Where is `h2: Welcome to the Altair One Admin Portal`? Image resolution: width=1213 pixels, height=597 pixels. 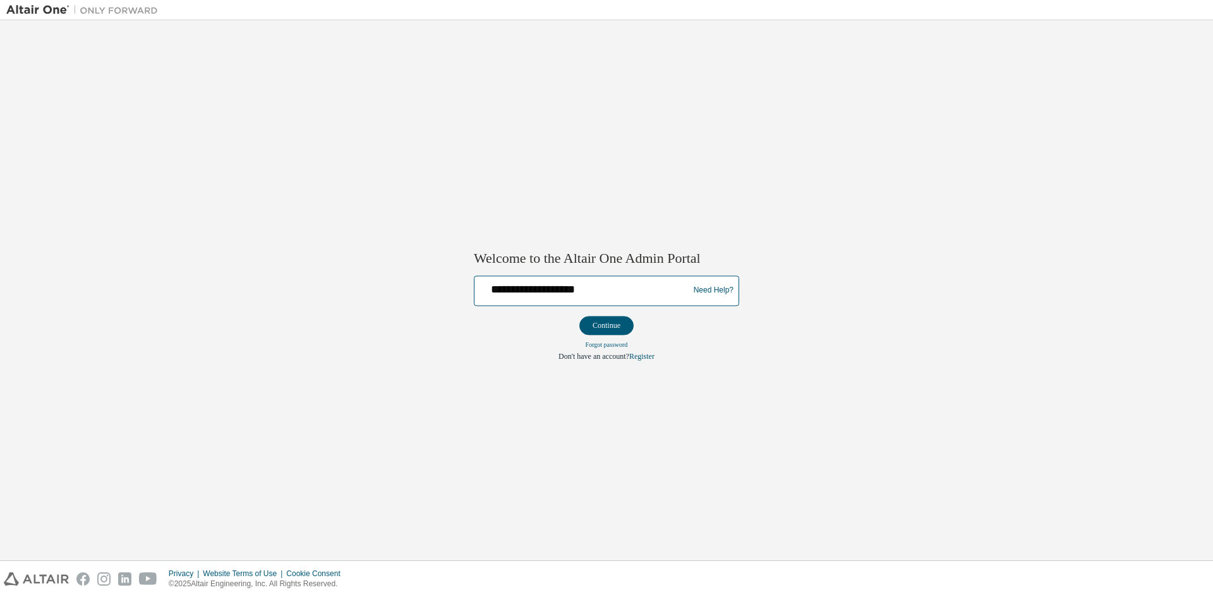 h2: Welcome to the Altair One Admin Portal is located at coordinates (606, 259).